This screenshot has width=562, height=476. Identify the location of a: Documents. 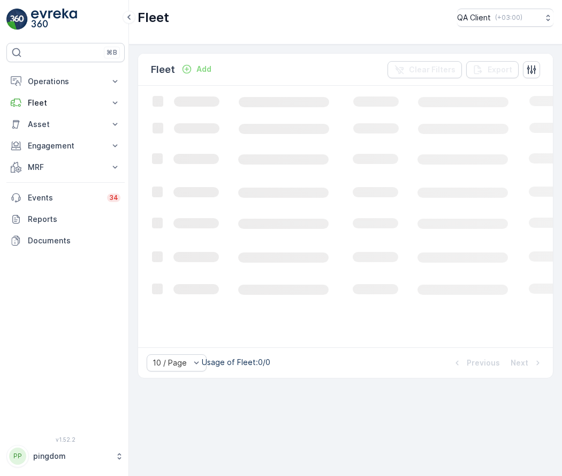
(65, 240).